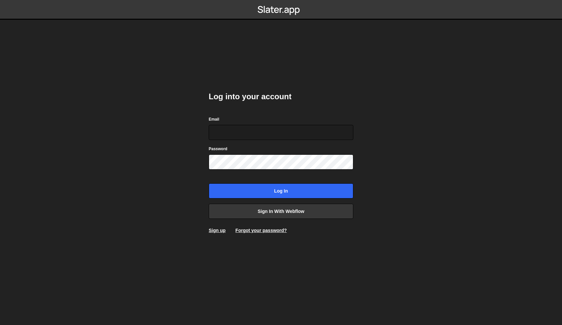 The width and height of the screenshot is (562, 325). What do you see at coordinates (214, 119) in the screenshot?
I see `label: Email` at bounding box center [214, 119].